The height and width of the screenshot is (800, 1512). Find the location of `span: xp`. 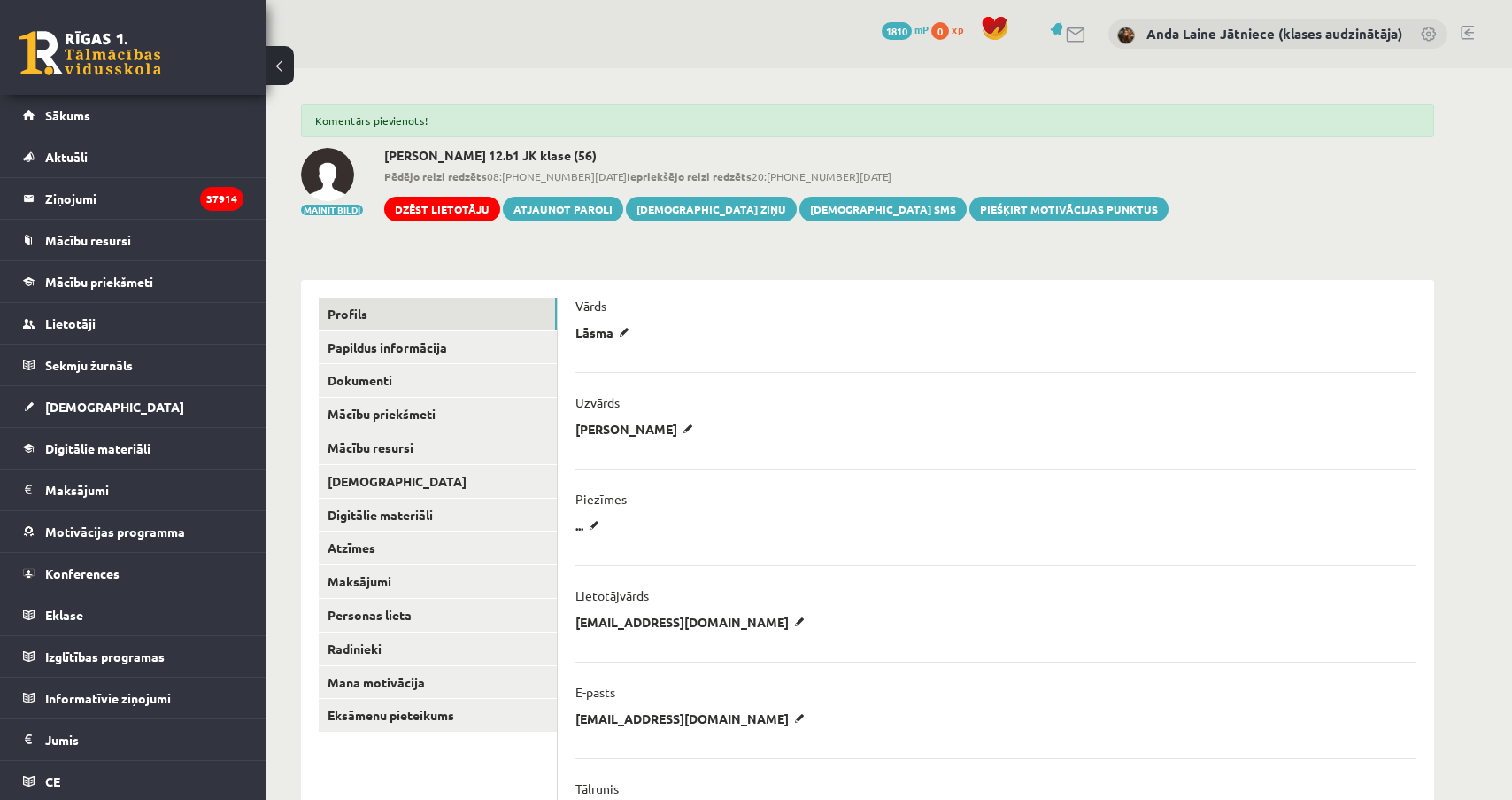

span: xp is located at coordinates (957, 30).